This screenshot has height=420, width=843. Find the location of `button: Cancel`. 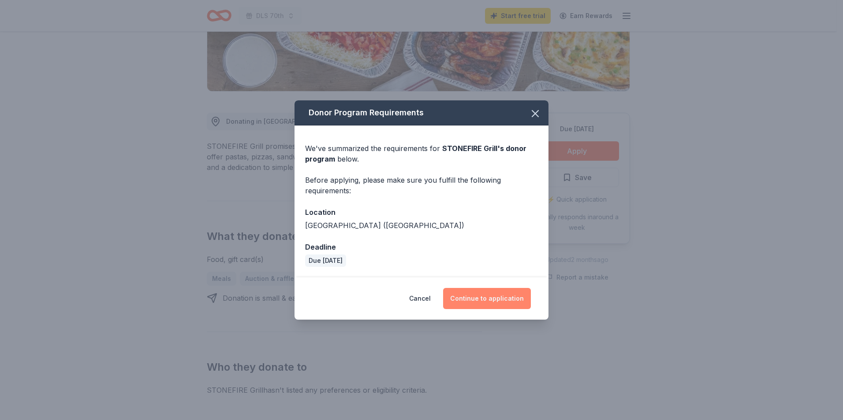

button: Cancel is located at coordinates (419, 299).